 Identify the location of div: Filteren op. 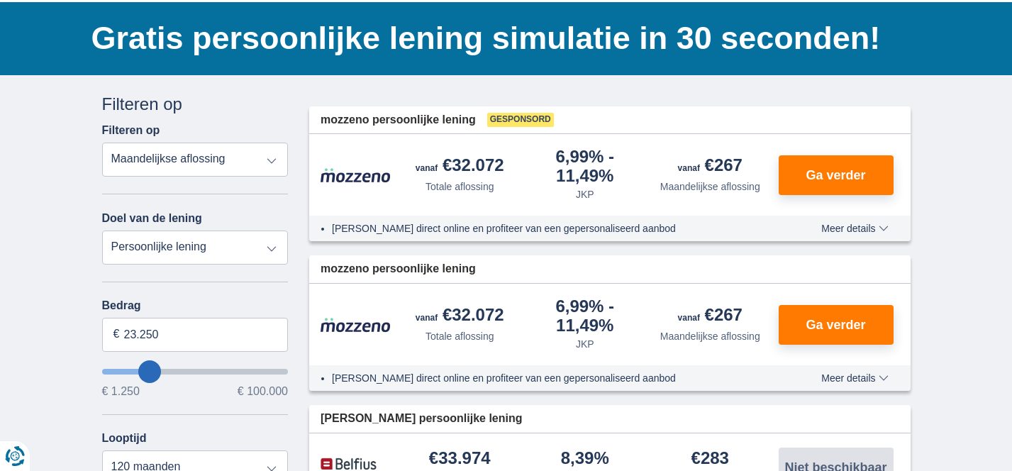
(195, 104).